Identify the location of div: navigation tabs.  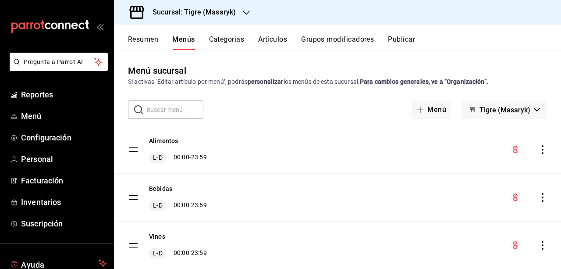
(344, 43).